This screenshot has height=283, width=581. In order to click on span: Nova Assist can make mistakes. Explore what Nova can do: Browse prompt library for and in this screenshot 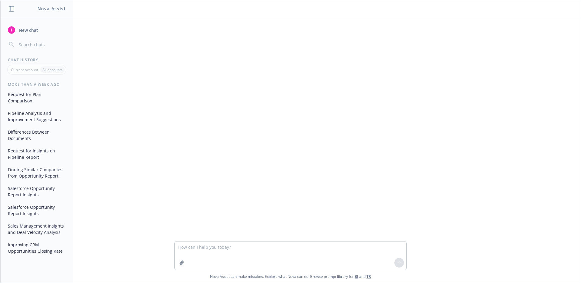, I will do `click(290, 276)`.